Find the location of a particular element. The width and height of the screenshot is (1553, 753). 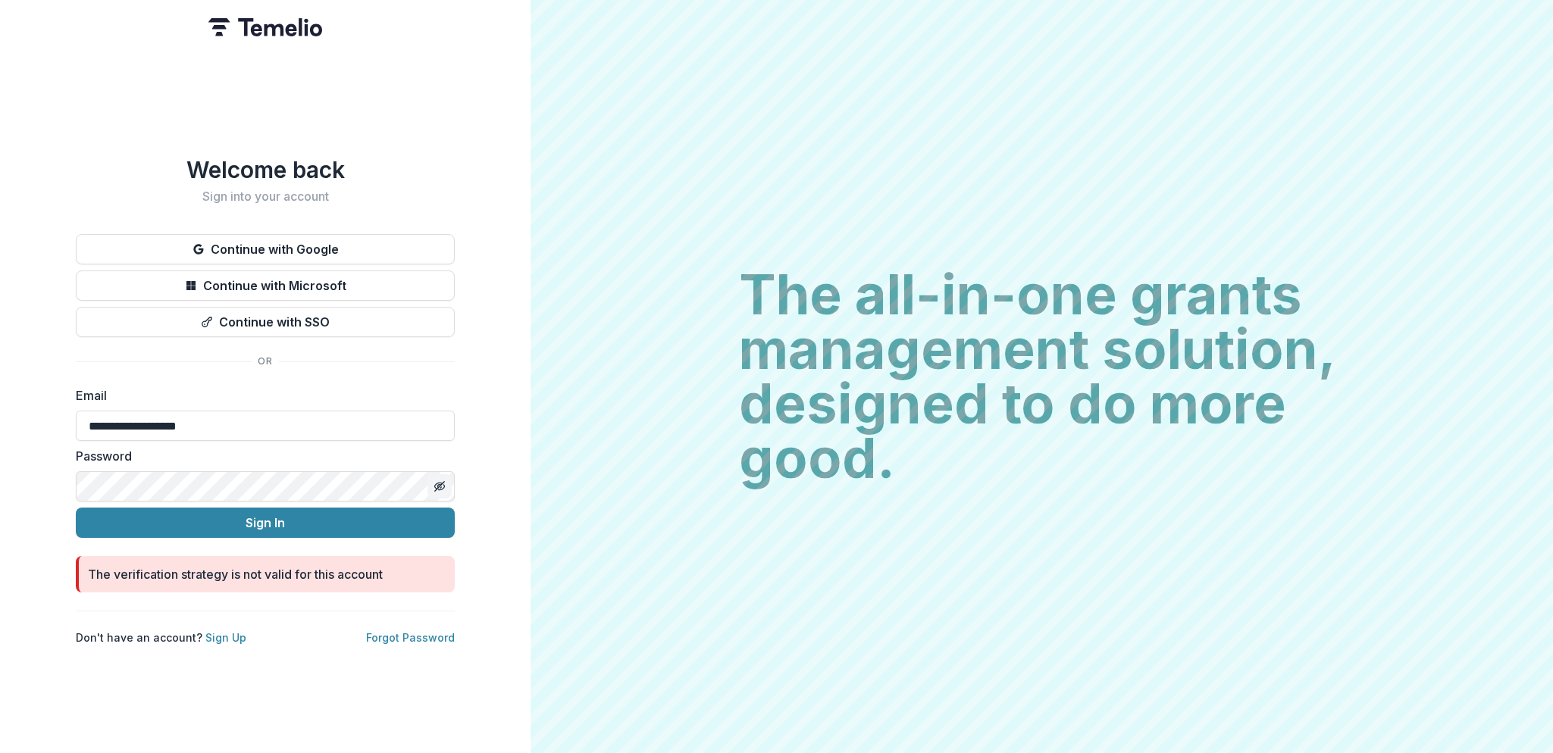

button: Continue with Microsoft is located at coordinates (265, 286).